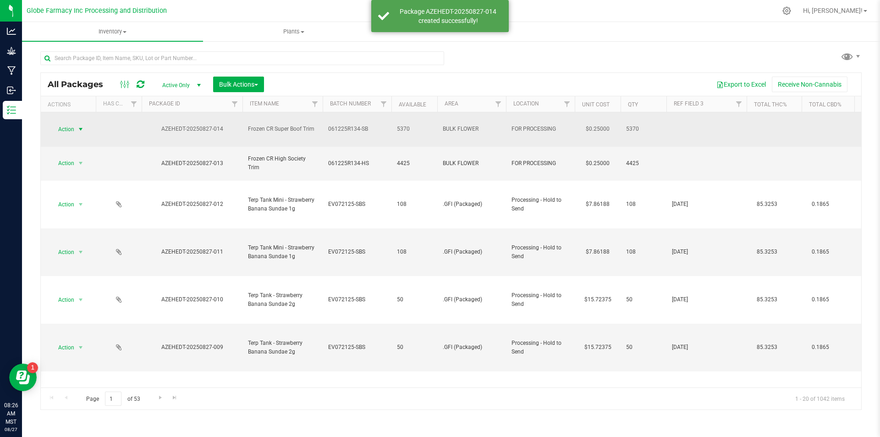 This screenshot has height=437, width=880. Describe the element at coordinates (97, 11) in the screenshot. I see `span: Globe Farmacy Inc Processing and Distribution` at that location.